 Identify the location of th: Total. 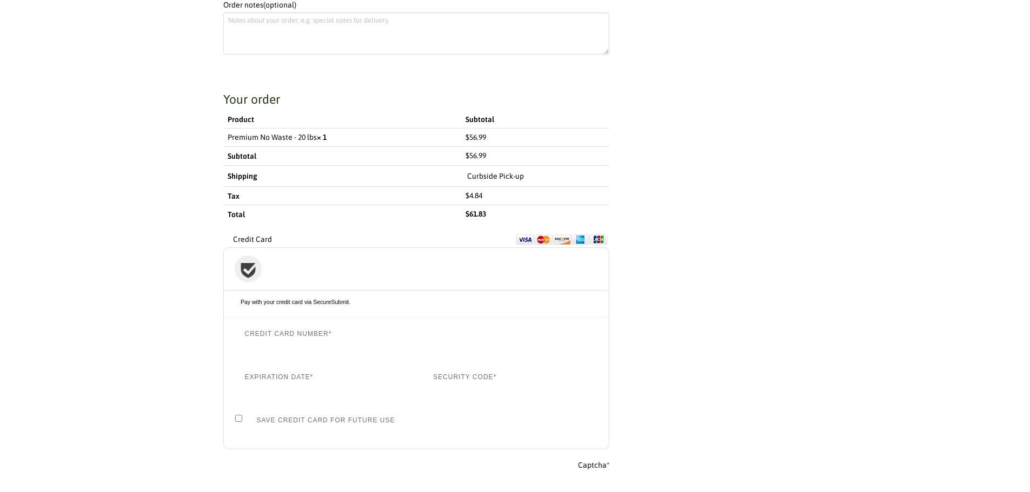
(342, 215).